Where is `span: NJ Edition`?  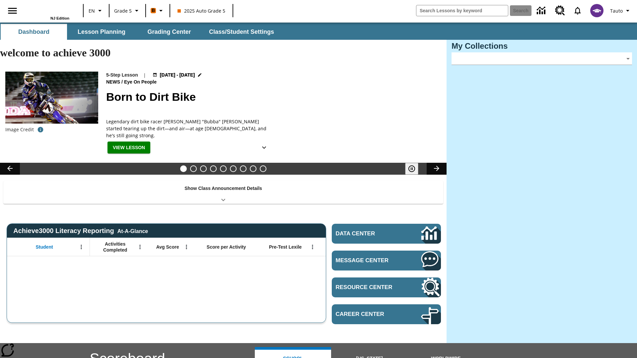
span: NJ Edition is located at coordinates (60, 18).